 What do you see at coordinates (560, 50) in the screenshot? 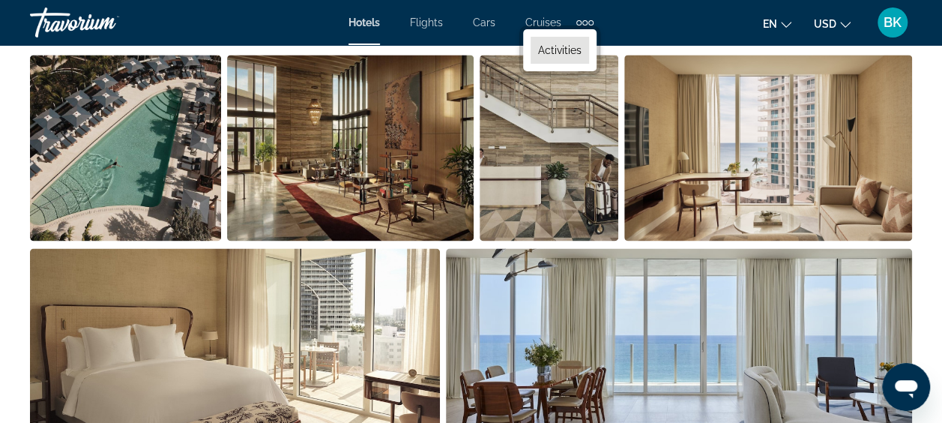
I see `span: Activities` at bounding box center [560, 50].